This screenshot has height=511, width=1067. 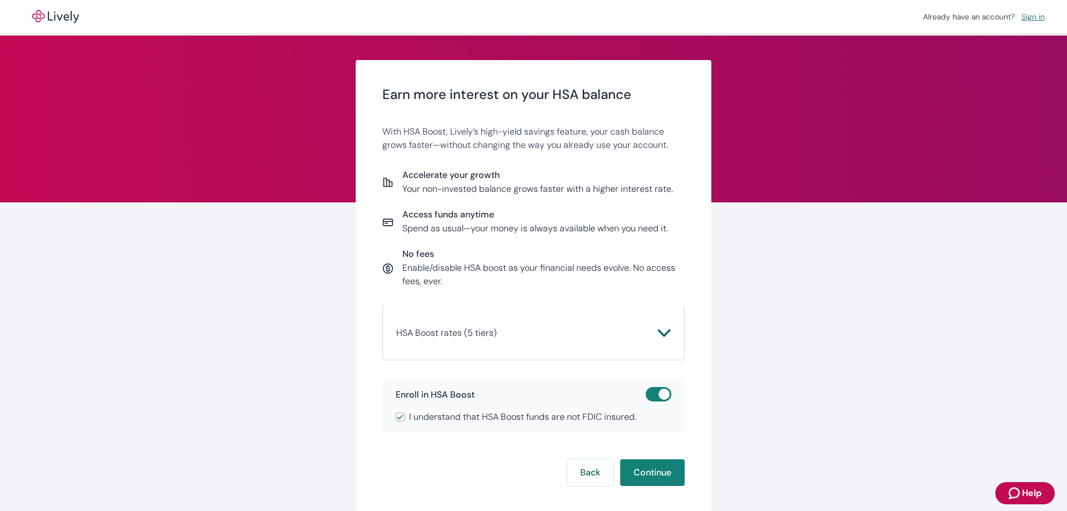 What do you see at coordinates (388, 268) in the screenshot?
I see `svg: Currency icon` at bounding box center [388, 268].